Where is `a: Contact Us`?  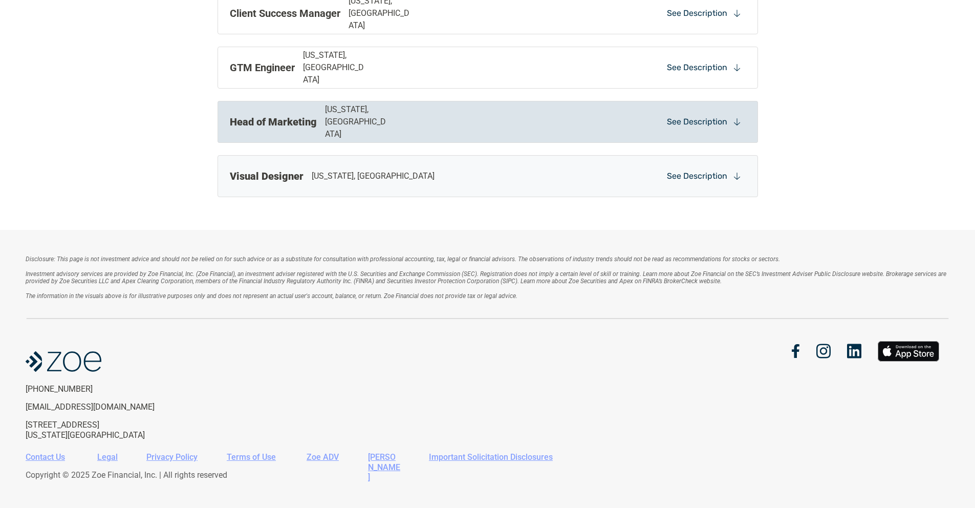
a: Contact Us is located at coordinates (45, 456).